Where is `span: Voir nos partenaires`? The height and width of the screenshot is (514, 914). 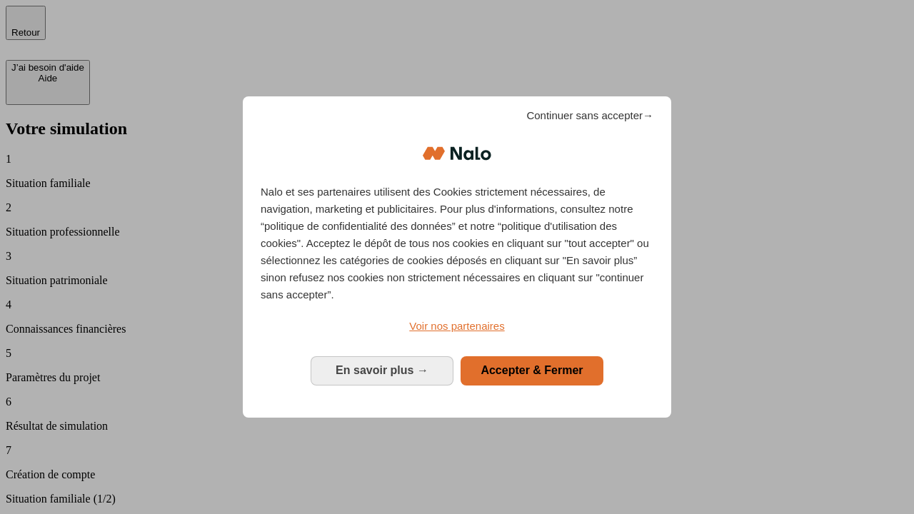 span: Voir nos partenaires is located at coordinates (456, 325).